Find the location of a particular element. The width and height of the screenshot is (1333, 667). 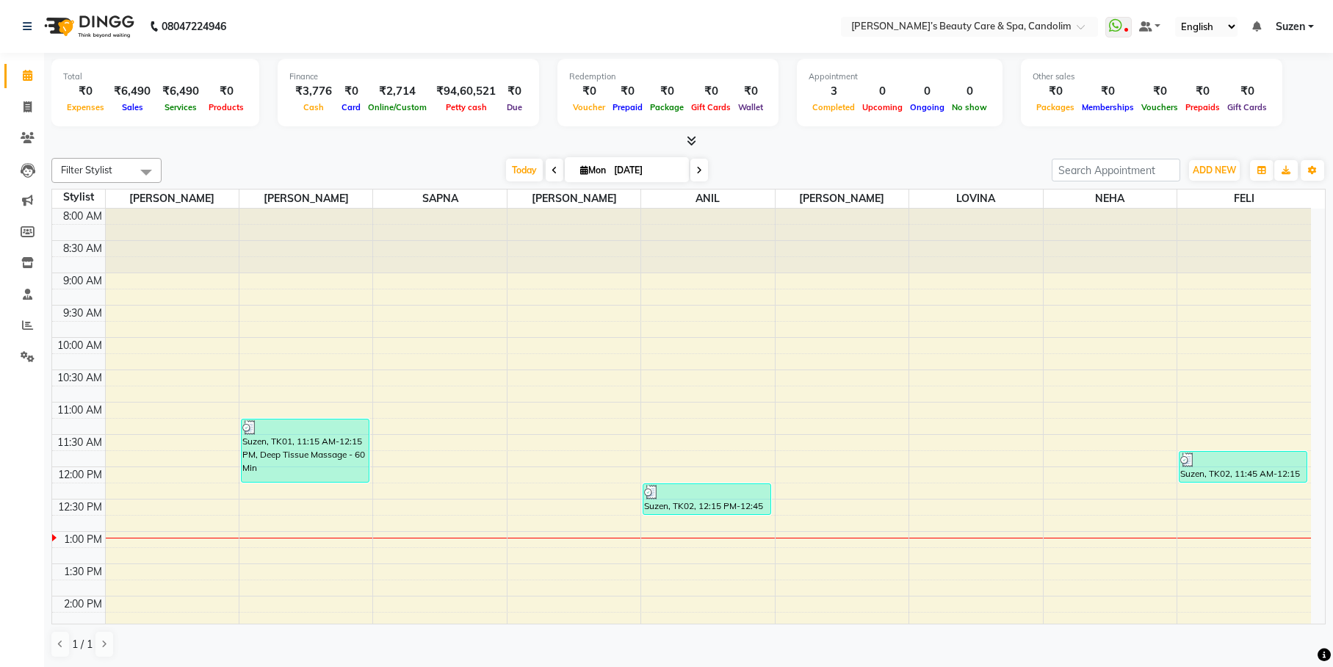

div: Finance is located at coordinates (408, 76).